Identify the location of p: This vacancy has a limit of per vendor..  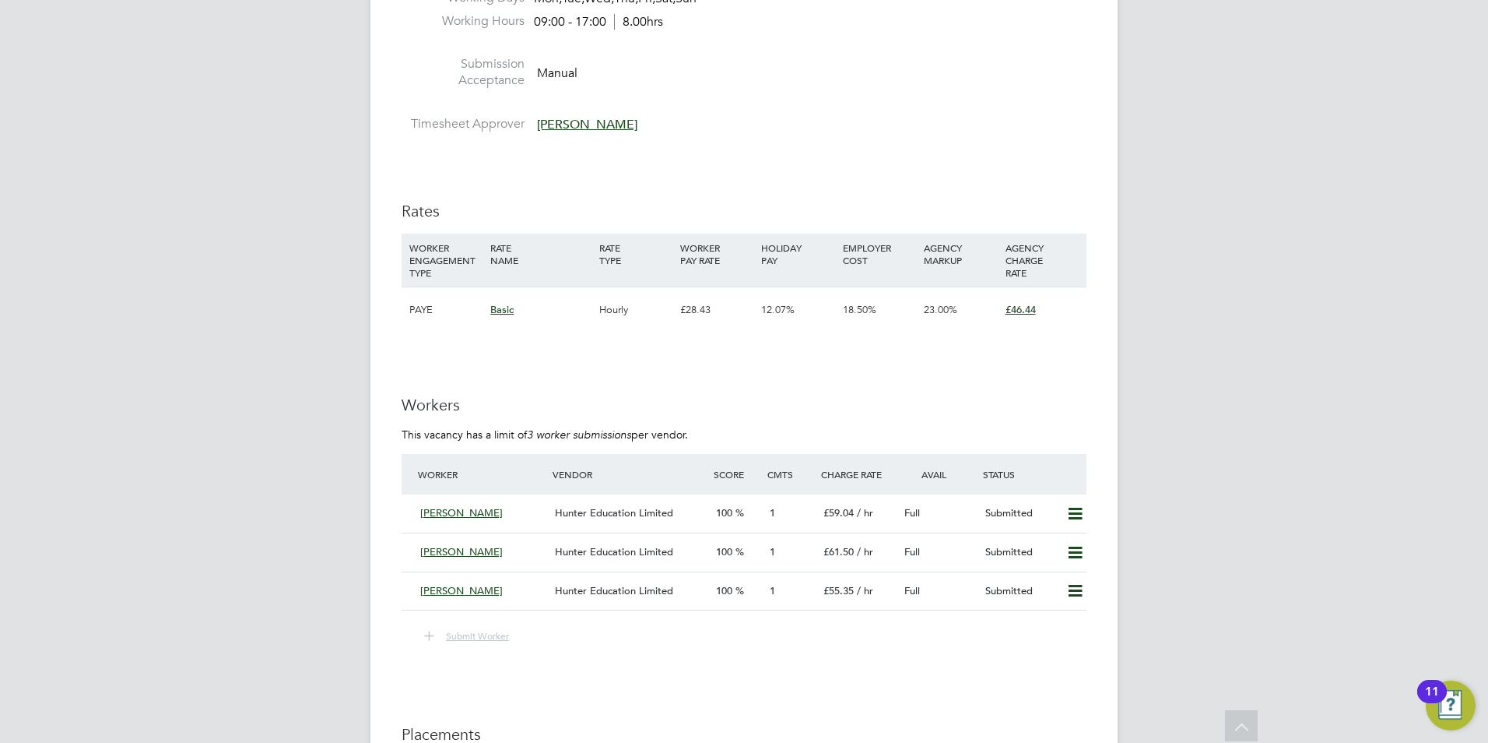
(744, 434).